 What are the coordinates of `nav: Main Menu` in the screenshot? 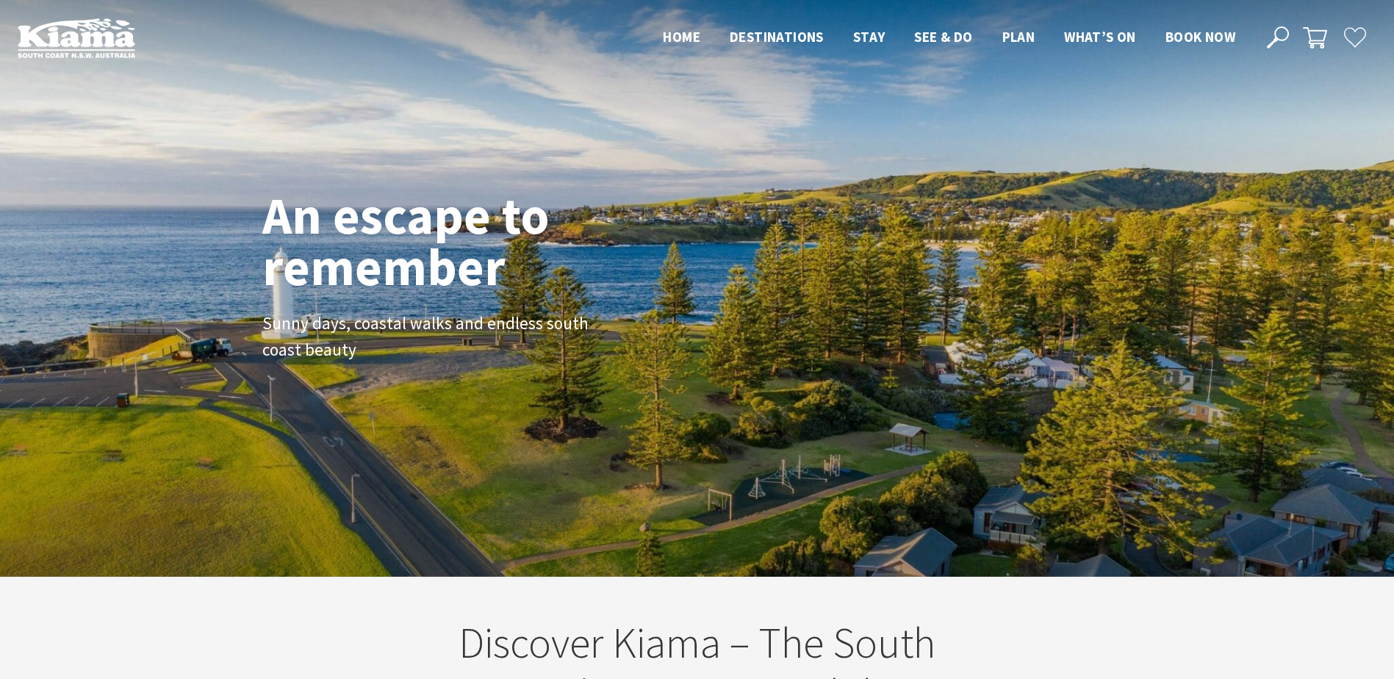 It's located at (948, 37).